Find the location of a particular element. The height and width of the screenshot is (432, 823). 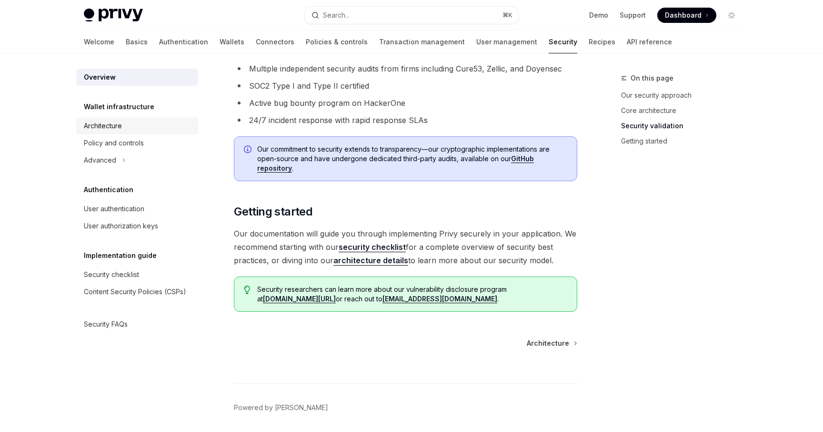

a: Wallets is located at coordinates (232, 42).